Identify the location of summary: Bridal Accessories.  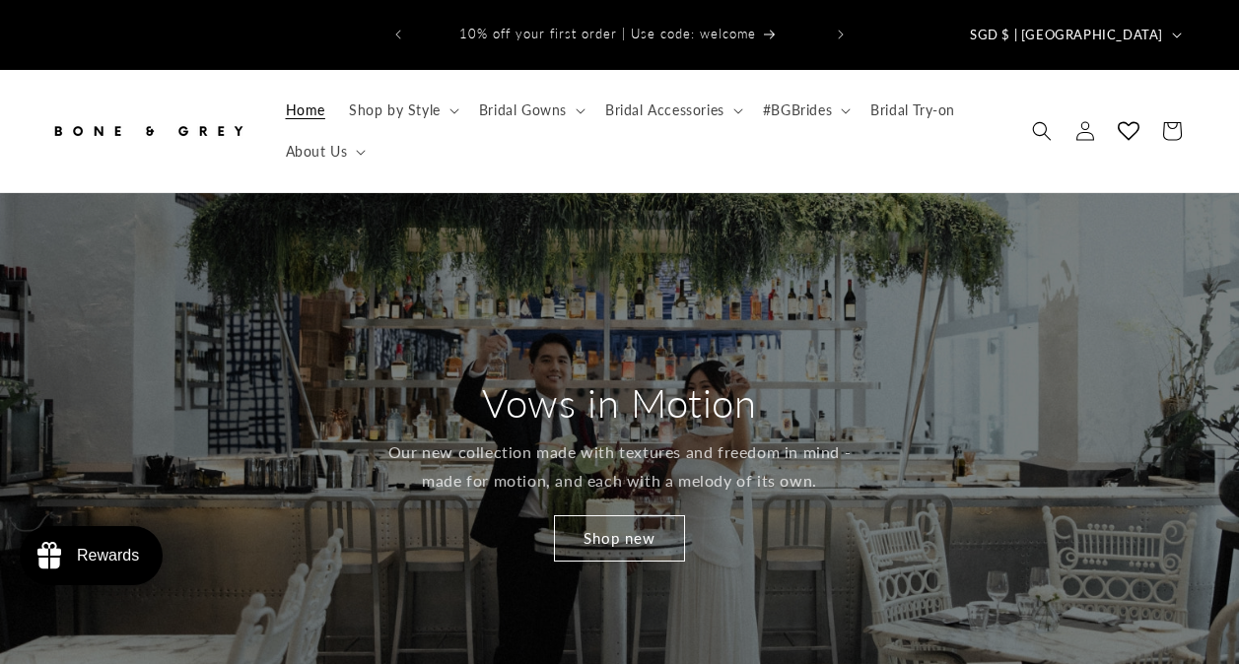
(672, 110).